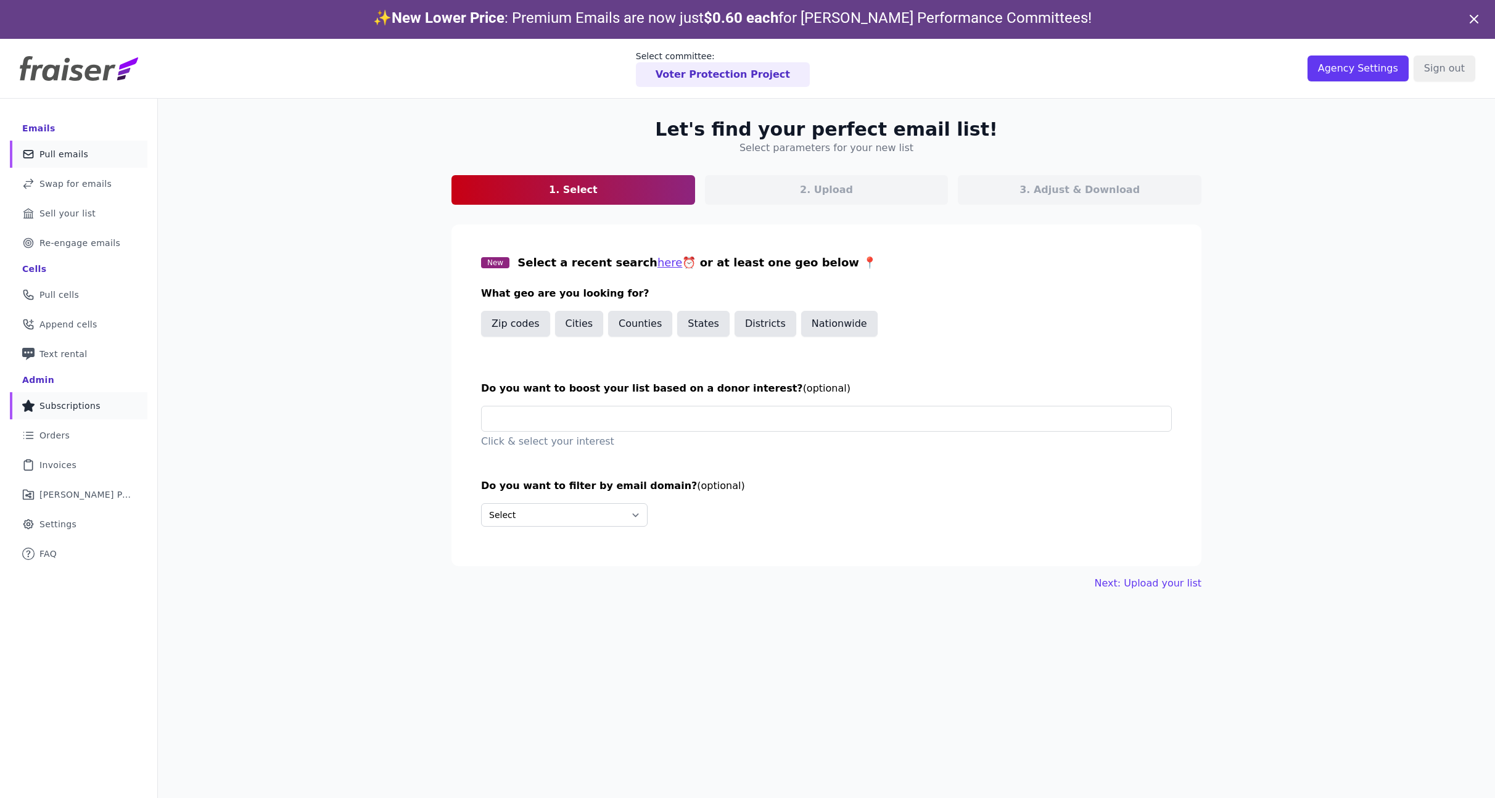  What do you see at coordinates (573, 190) in the screenshot?
I see `a: 1. Select` at bounding box center [573, 190].